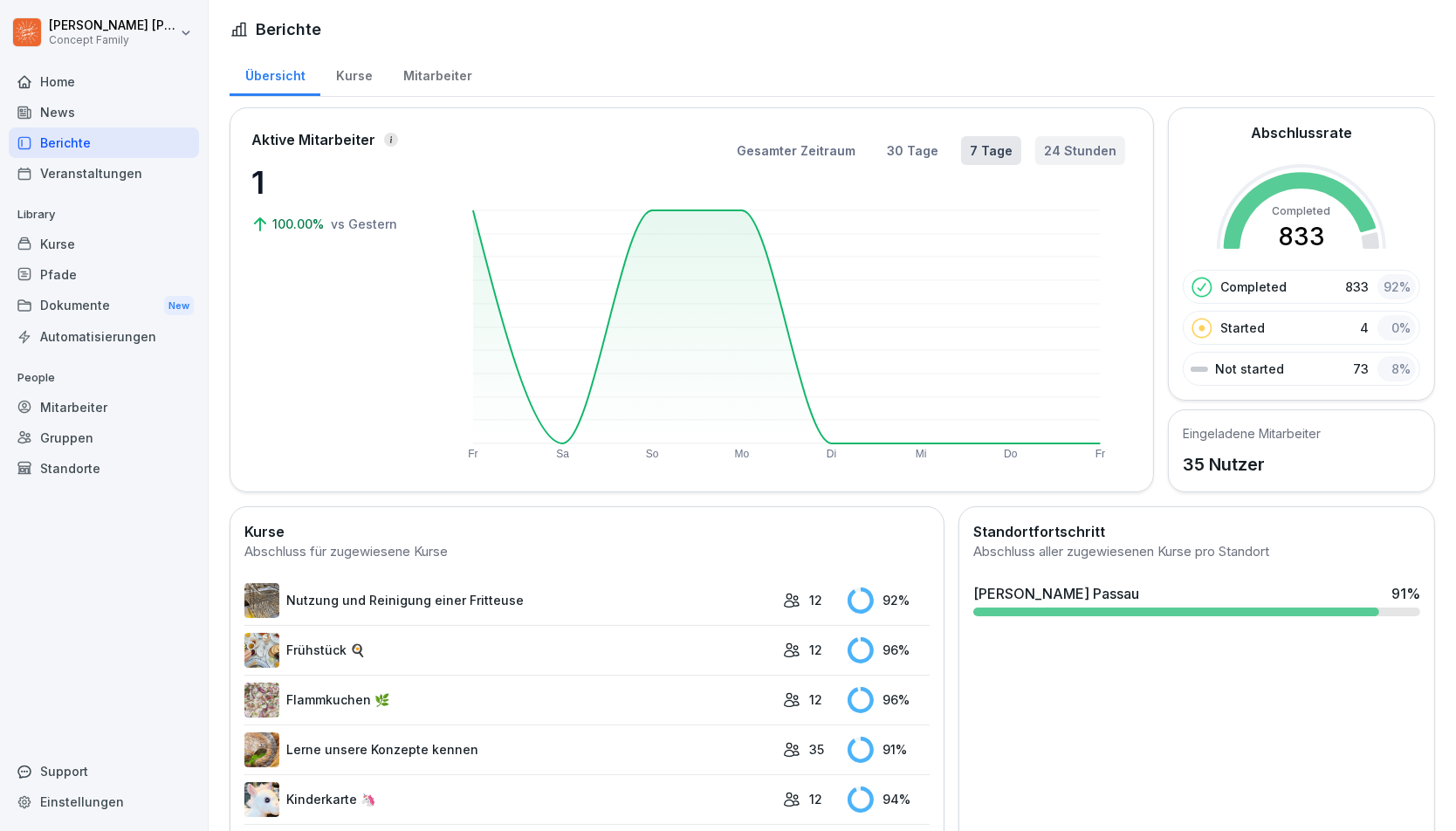  I want to click on p: 73, so click(1361, 368).